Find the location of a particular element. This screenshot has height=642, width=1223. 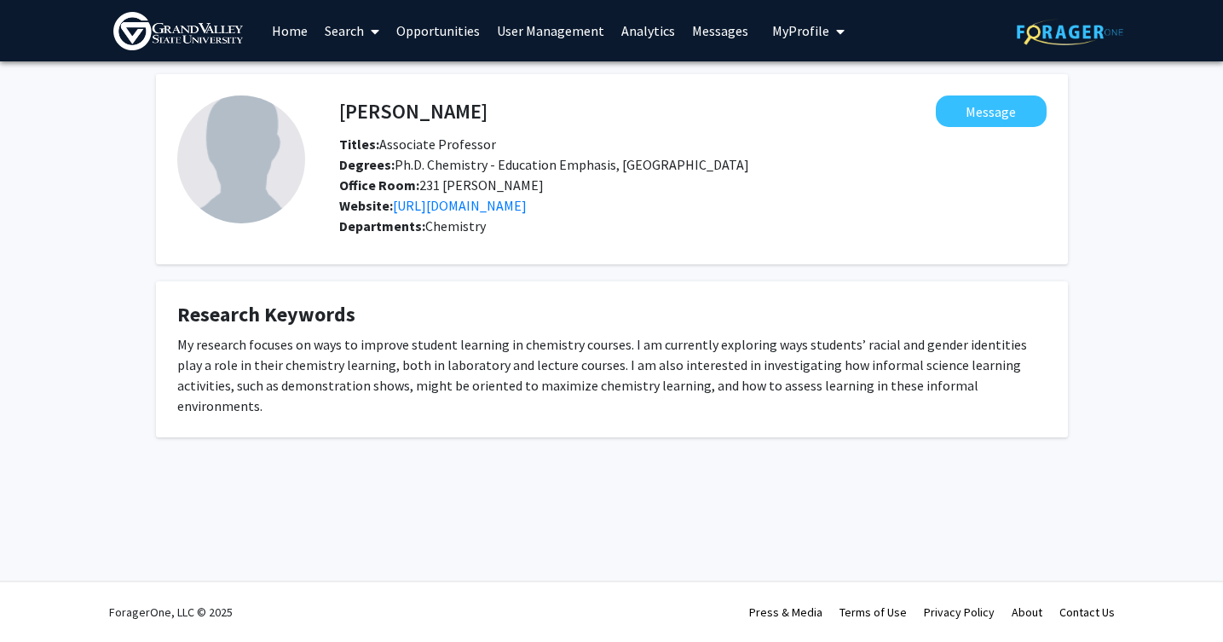

h4: Research Keywords is located at coordinates (612, 315).